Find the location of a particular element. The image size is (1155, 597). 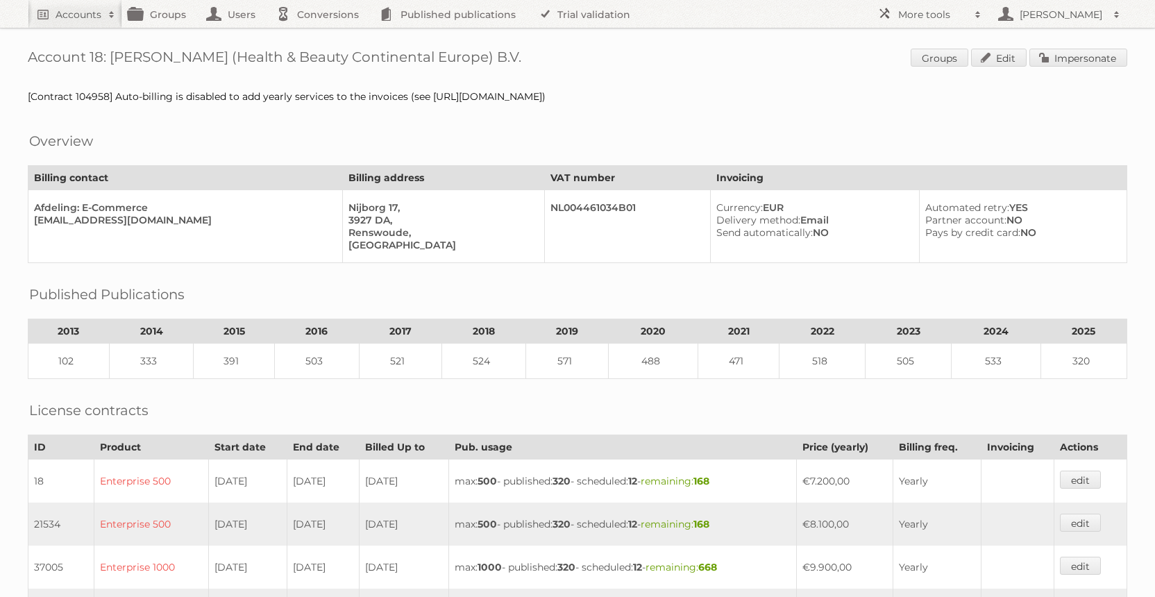

th: 2022 is located at coordinates (822, 331).